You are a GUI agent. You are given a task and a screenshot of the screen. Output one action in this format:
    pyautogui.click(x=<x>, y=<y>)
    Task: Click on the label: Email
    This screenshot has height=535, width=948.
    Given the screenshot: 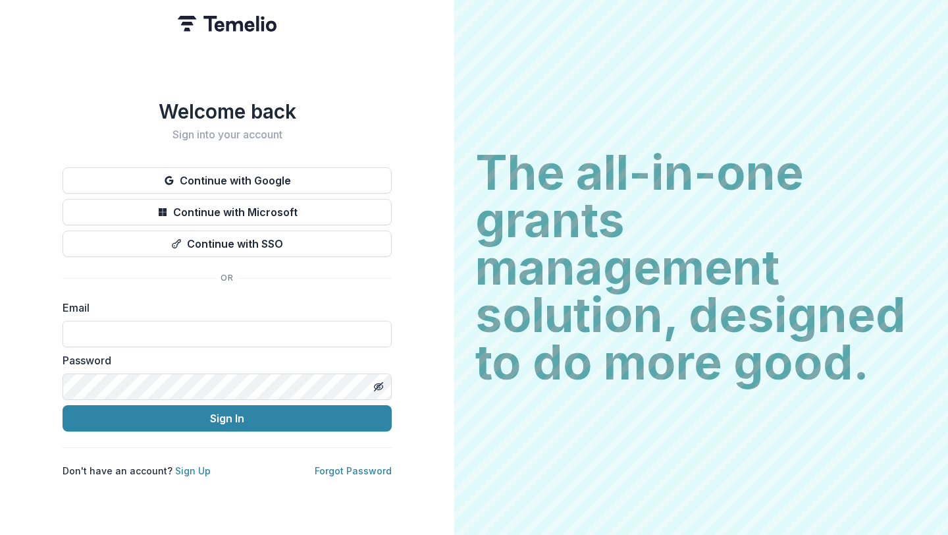 What is the action you would take?
    pyautogui.click(x=223, y=308)
    